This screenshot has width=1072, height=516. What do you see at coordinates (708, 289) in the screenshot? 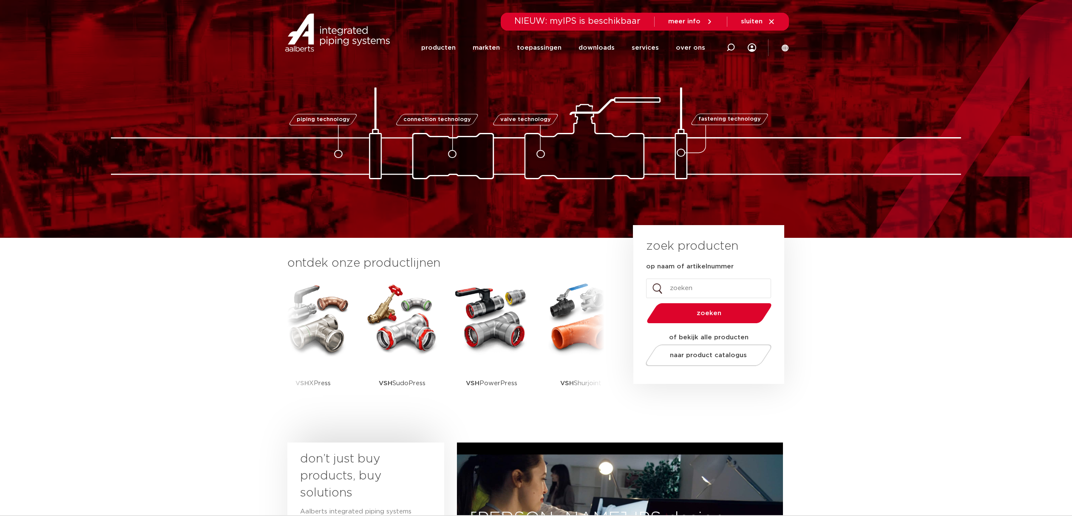
I see `input: zoeken` at bounding box center [708, 289].